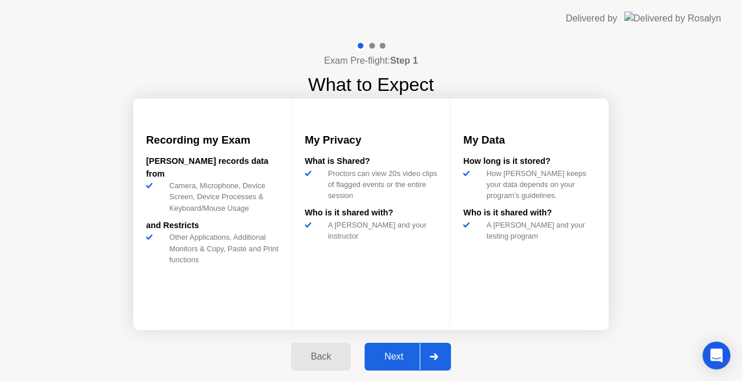 Image resolution: width=742 pixels, height=381 pixels. What do you see at coordinates (320, 357) in the screenshot?
I see `div: Back` at bounding box center [320, 357].